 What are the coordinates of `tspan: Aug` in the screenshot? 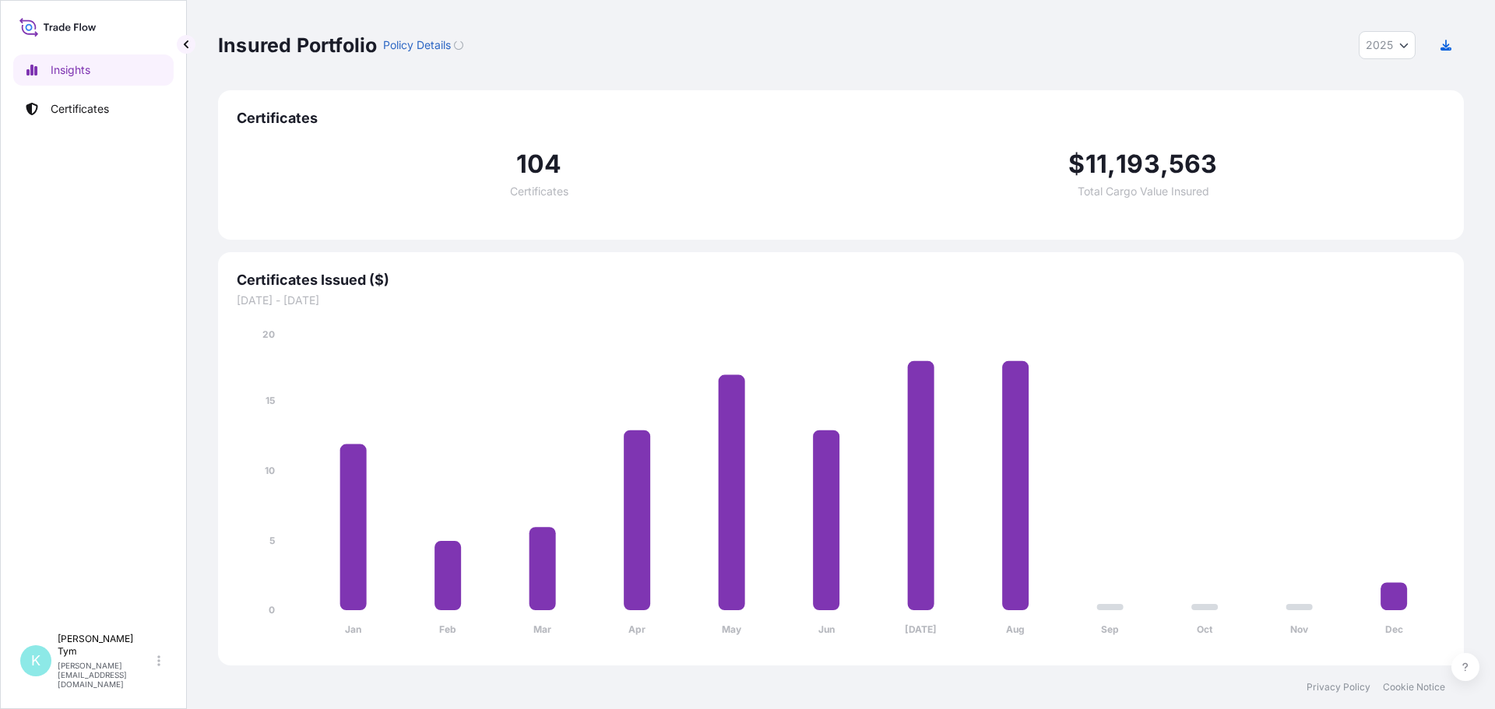 It's located at (1015, 629).